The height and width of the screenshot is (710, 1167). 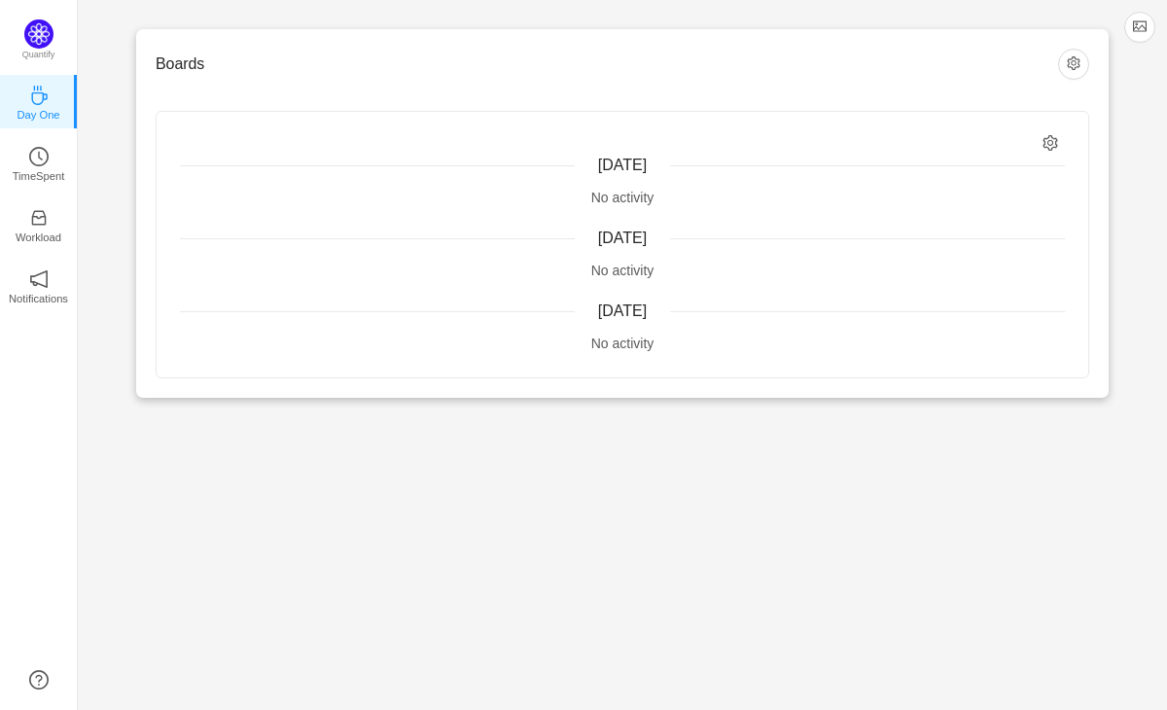 I want to click on a: icon: clock-circleTimeSpent, so click(x=39, y=162).